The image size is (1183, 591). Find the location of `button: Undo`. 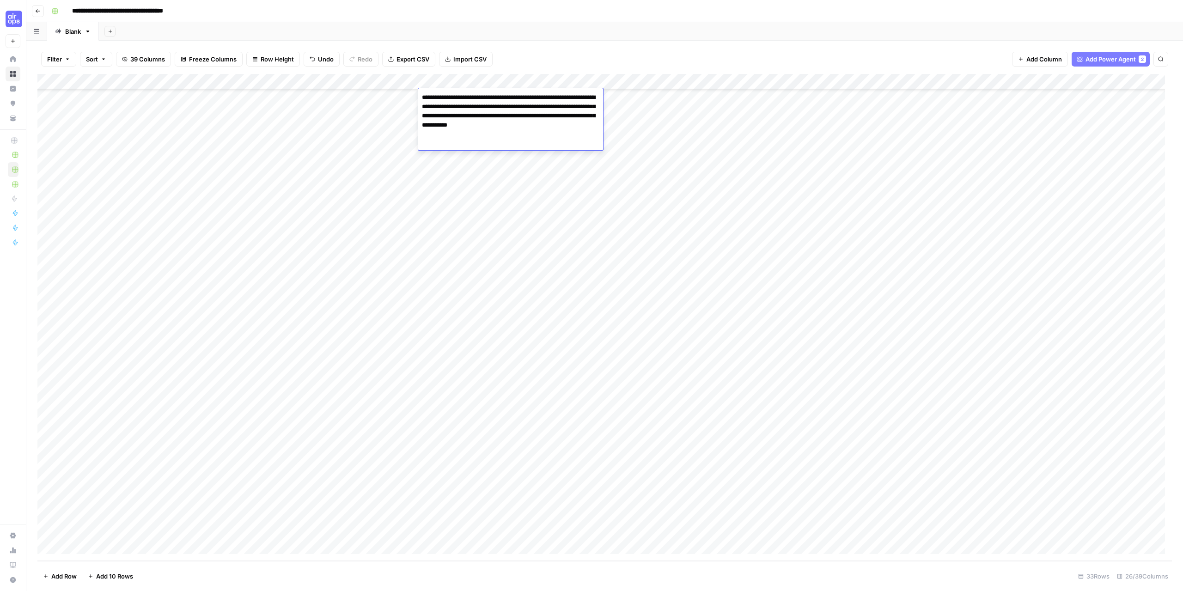

button: Undo is located at coordinates (322, 59).